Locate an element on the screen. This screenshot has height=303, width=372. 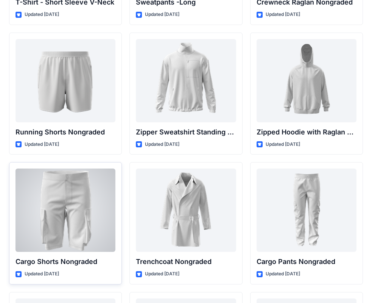
p: Cargo Pants Nongraded is located at coordinates (307, 262).